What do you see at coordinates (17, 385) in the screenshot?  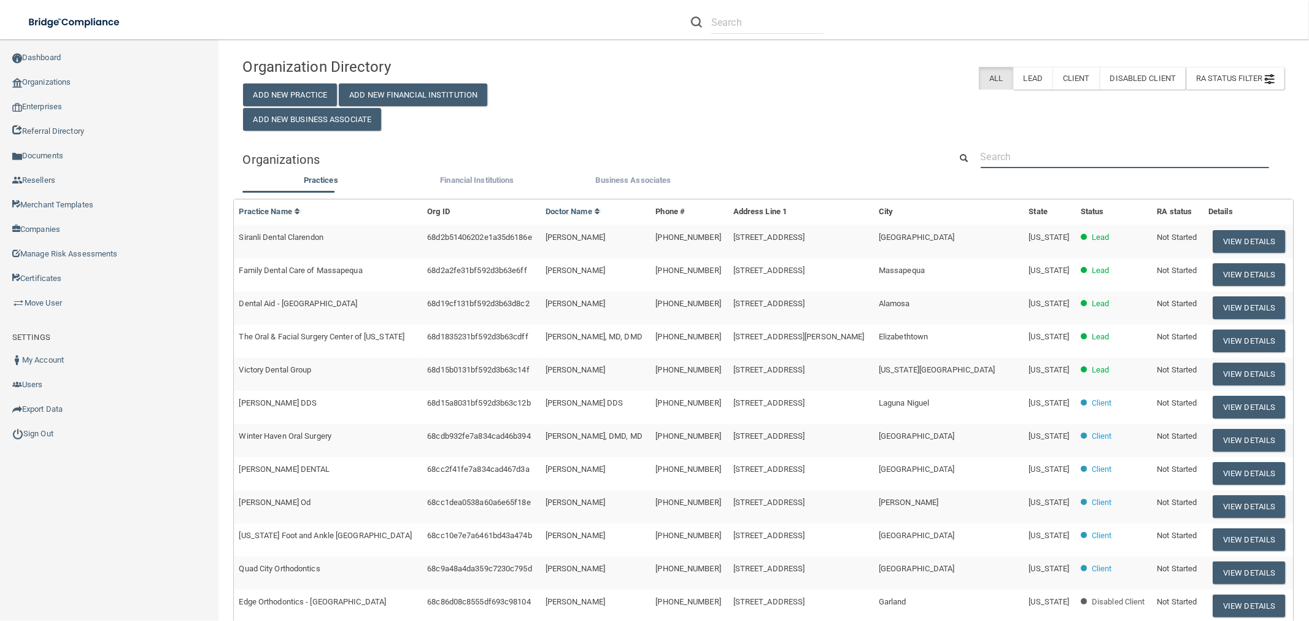 I see `img: icon-users.e205127d.png` at bounding box center [17, 385].